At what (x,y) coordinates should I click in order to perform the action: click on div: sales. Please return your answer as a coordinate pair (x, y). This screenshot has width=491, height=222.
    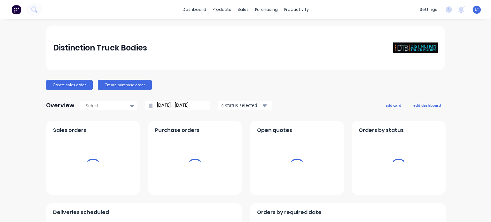
    Looking at the image, I should click on (243, 10).